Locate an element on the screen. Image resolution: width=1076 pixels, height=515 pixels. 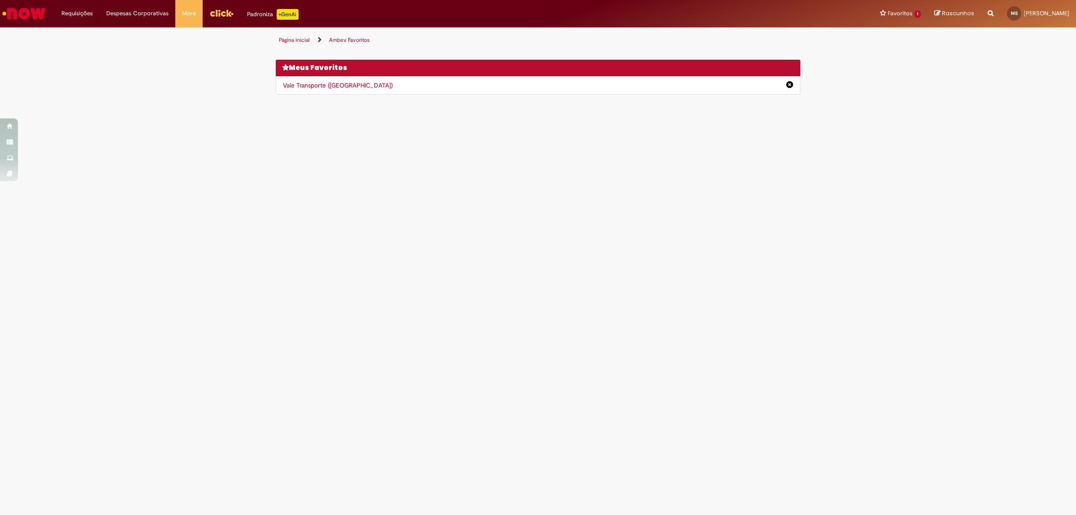
span: Requisições is located at coordinates (77, 13).